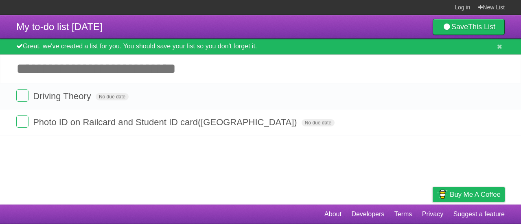 The height and width of the screenshot is (224, 521). I want to click on a: Developers, so click(367, 214).